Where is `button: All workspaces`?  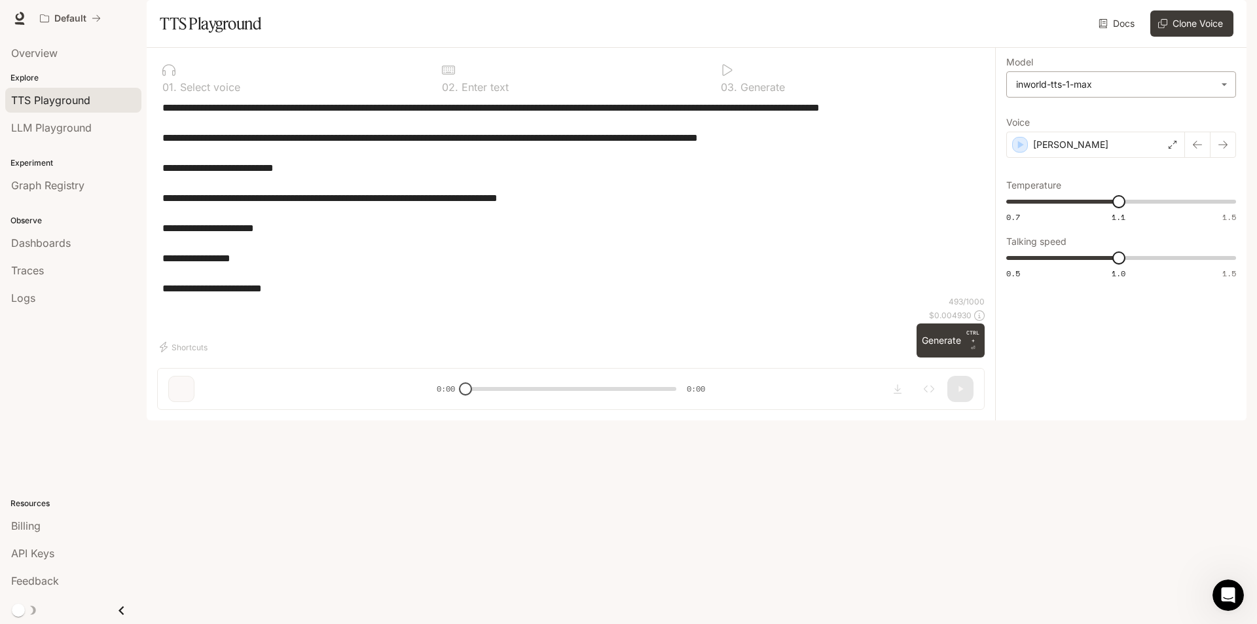
button: All workspaces is located at coordinates (70, 18).